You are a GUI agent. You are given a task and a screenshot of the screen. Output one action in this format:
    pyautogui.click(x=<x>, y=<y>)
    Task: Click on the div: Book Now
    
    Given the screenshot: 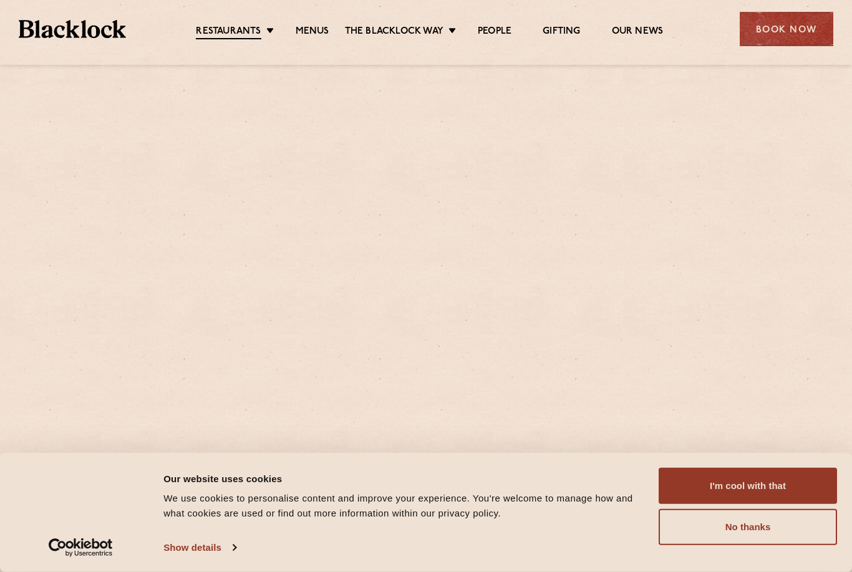 What is the action you would take?
    pyautogui.click(x=786, y=29)
    